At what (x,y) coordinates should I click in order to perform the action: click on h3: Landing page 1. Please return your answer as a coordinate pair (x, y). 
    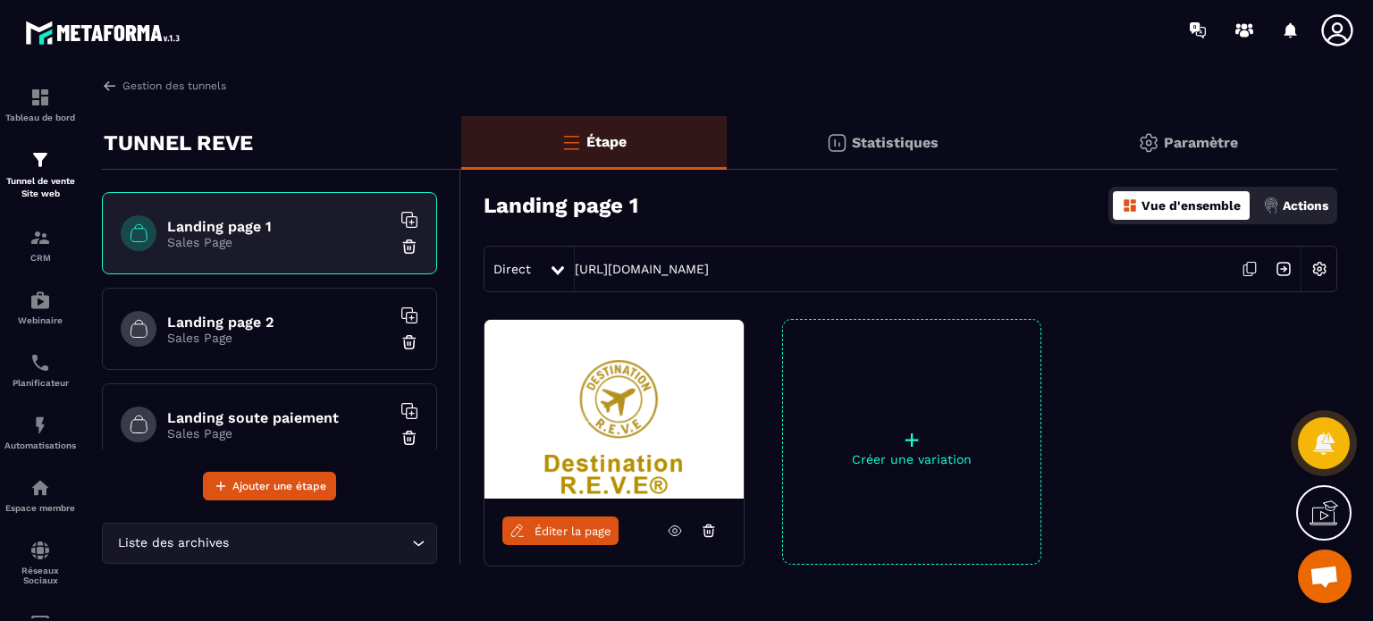
    Looking at the image, I should click on (561, 206).